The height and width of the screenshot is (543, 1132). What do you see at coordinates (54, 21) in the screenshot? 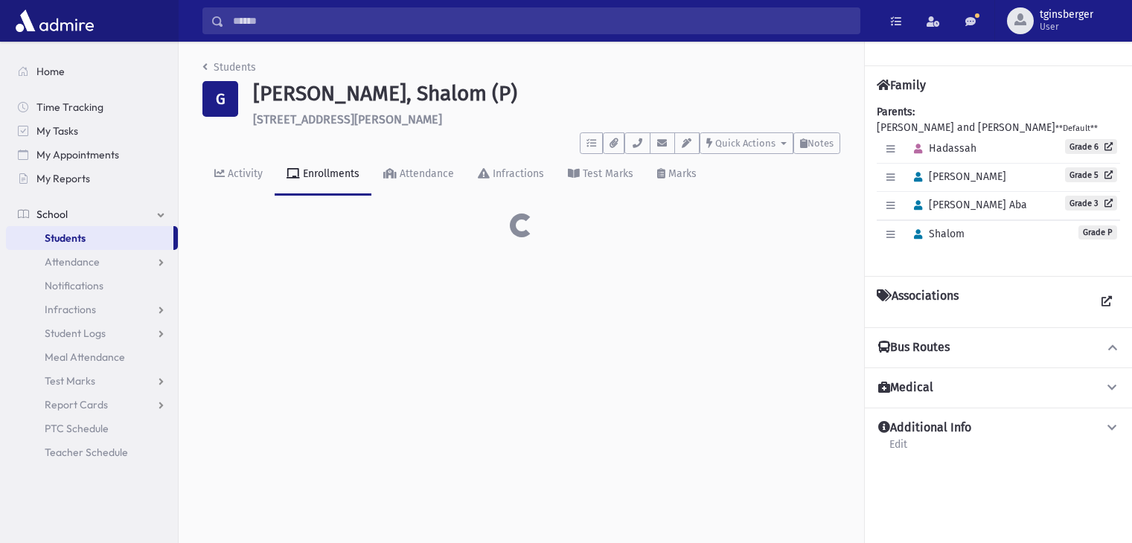
I see `img: AdmirePro` at bounding box center [54, 21].